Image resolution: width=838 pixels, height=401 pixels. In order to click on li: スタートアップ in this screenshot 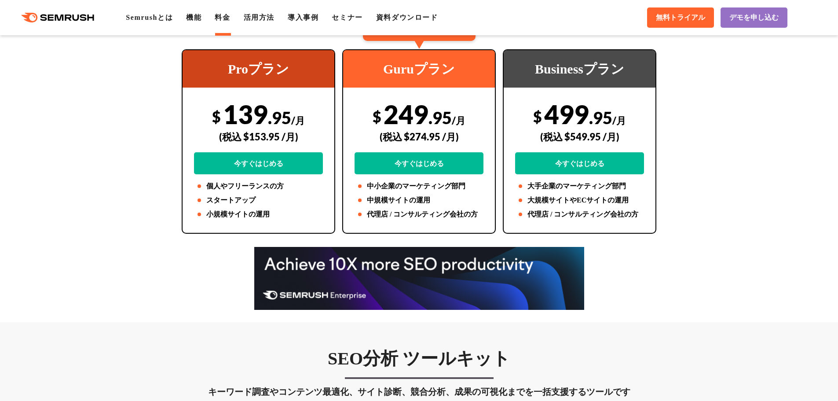, I will do `click(258, 200)`.